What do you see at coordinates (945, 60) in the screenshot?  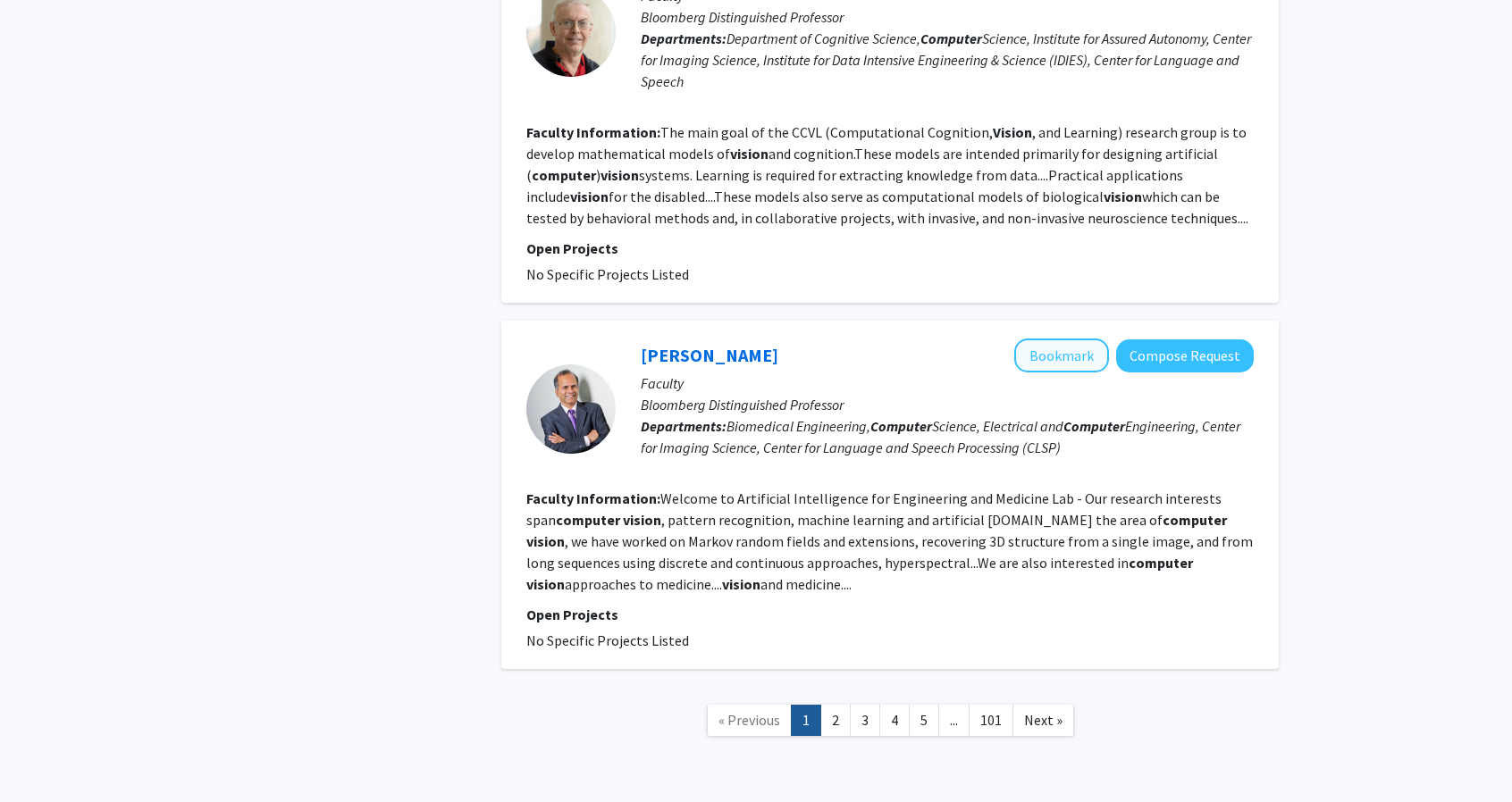 I see `span: Department of Cognitive Science, Science, Institute for Assured Autonomy, Center for Imaging Scie...` at bounding box center [945, 60].